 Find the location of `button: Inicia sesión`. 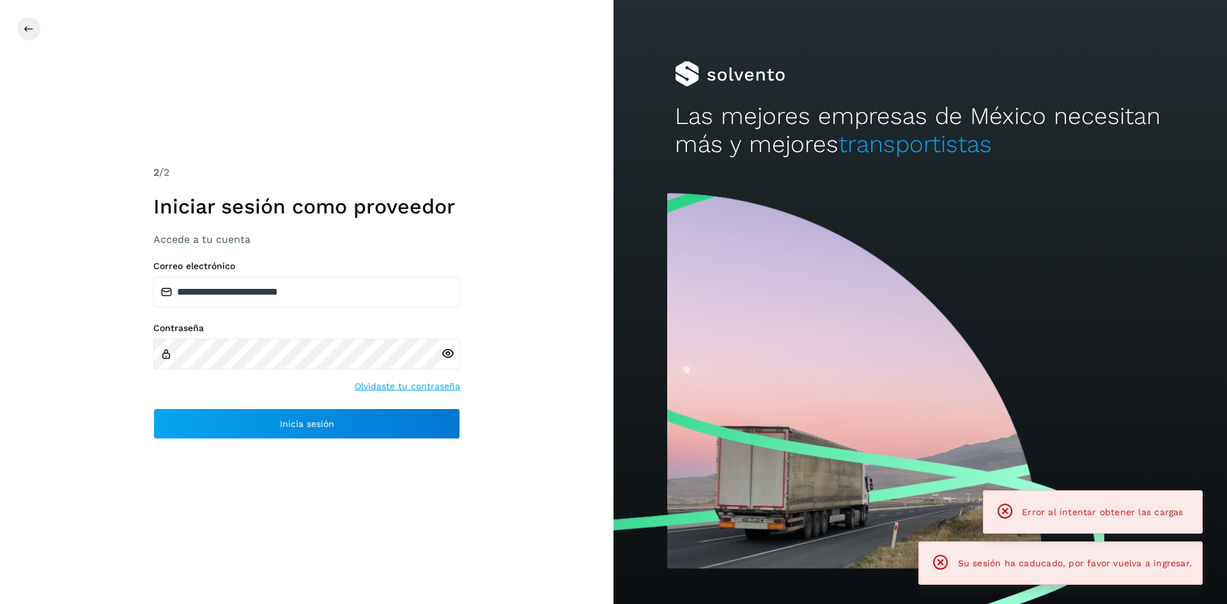

button: Inicia sesión is located at coordinates (307, 424).